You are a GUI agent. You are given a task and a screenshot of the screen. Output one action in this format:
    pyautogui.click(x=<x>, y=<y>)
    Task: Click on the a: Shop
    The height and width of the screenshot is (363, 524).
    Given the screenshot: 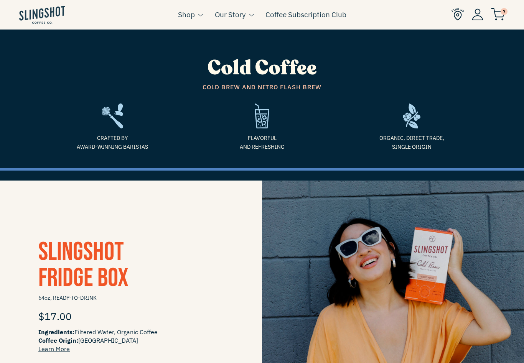 What is the action you would take?
    pyautogui.click(x=186, y=15)
    